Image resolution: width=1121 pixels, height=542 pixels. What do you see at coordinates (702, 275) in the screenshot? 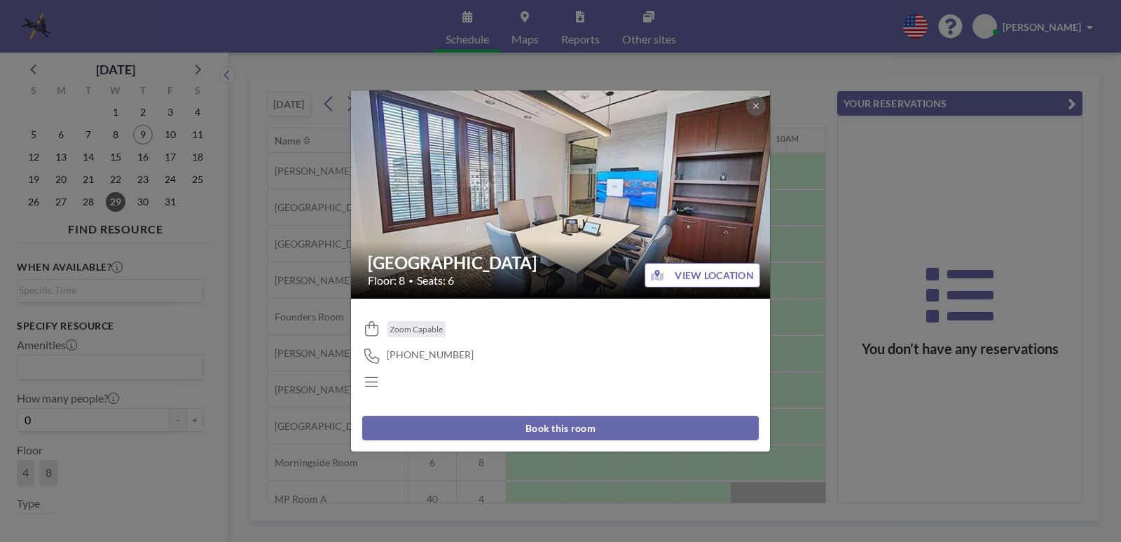
I see `button: VIEW LOCATION` at bounding box center [702, 275].